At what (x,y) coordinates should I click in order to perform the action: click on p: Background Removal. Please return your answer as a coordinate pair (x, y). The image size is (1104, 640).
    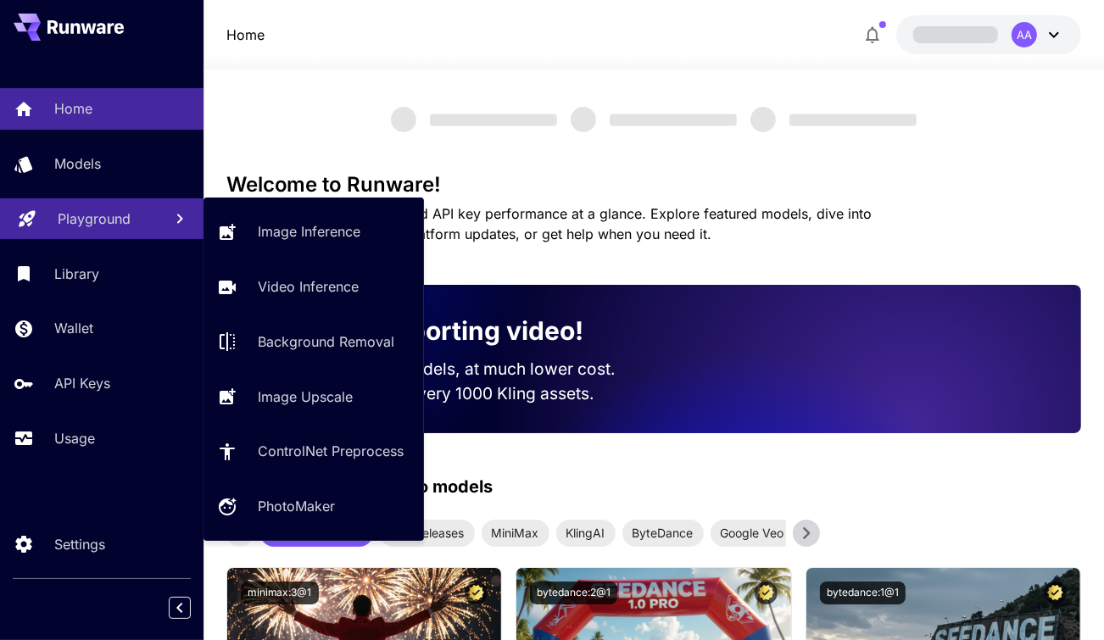
    Looking at the image, I should click on (326, 342).